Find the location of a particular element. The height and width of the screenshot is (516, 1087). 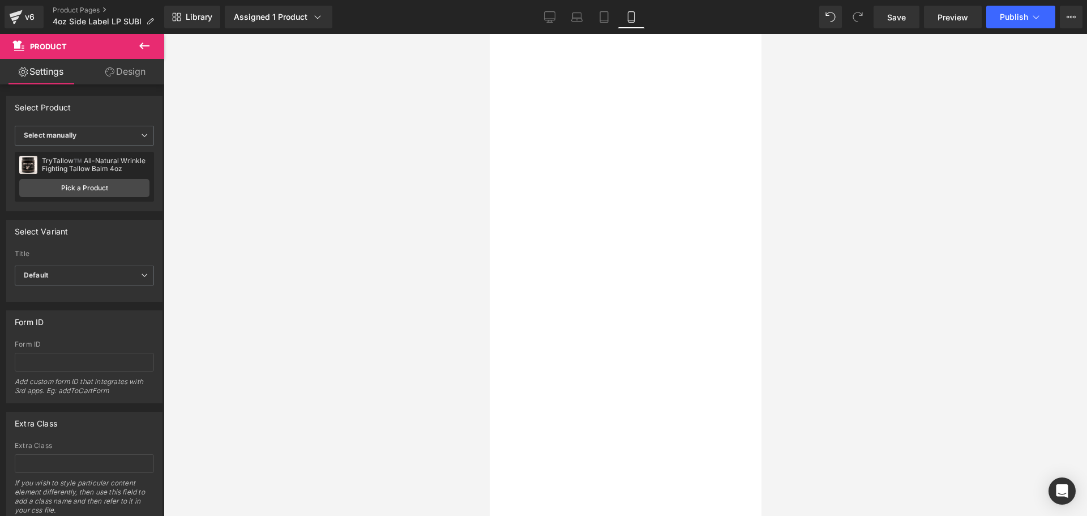

button: Undo is located at coordinates (831, 17).